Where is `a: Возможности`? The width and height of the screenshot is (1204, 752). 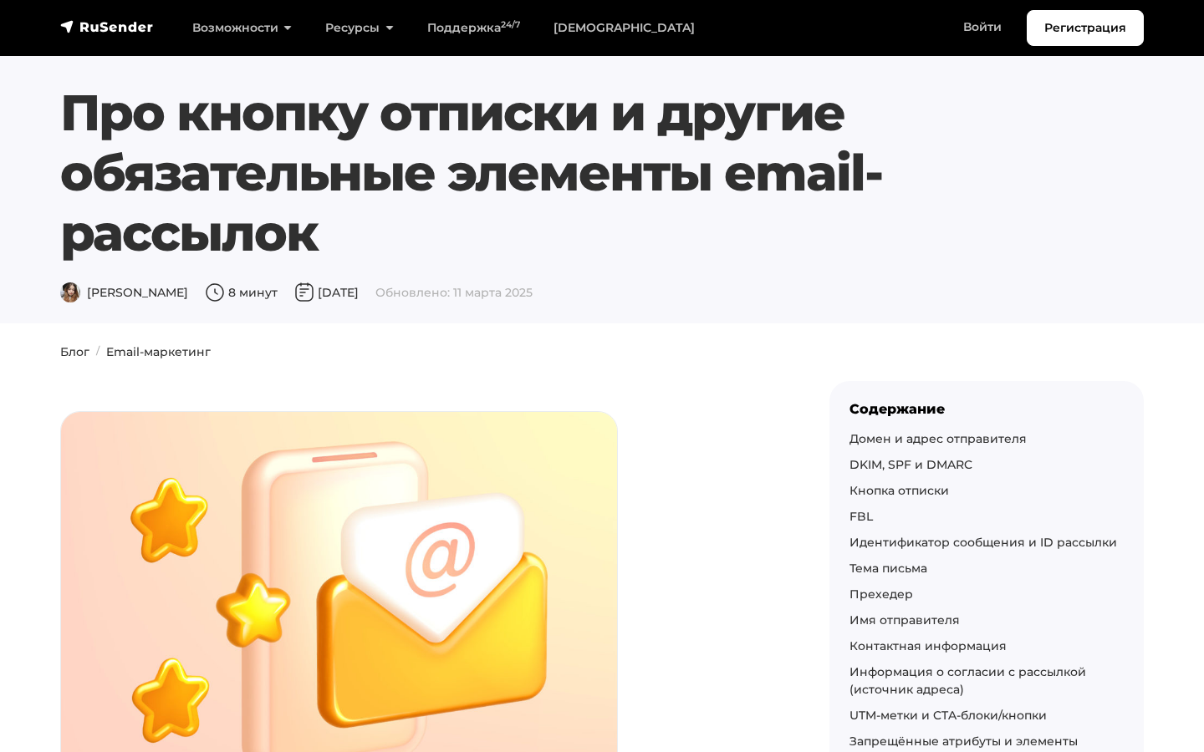
a: Возможности is located at coordinates (242, 28).